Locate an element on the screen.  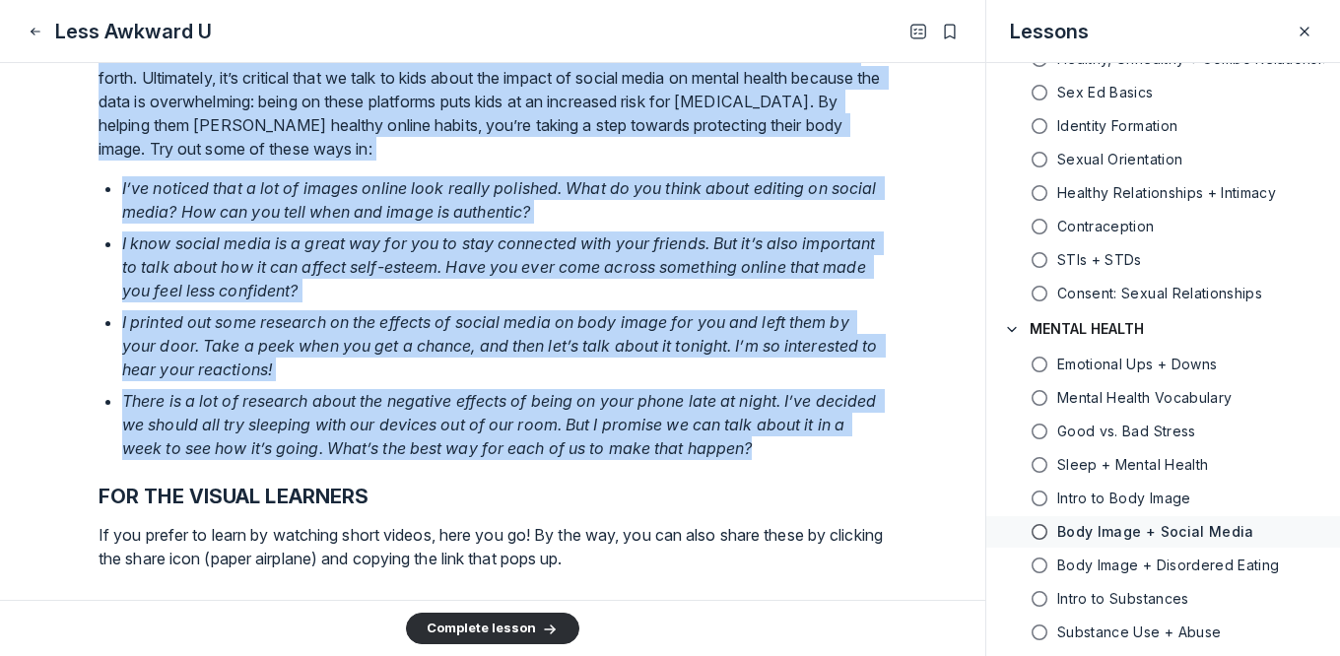
em: I’ve noticed that a lot of images online look really polished. What do you think about editing on... is located at coordinates (501, 200).